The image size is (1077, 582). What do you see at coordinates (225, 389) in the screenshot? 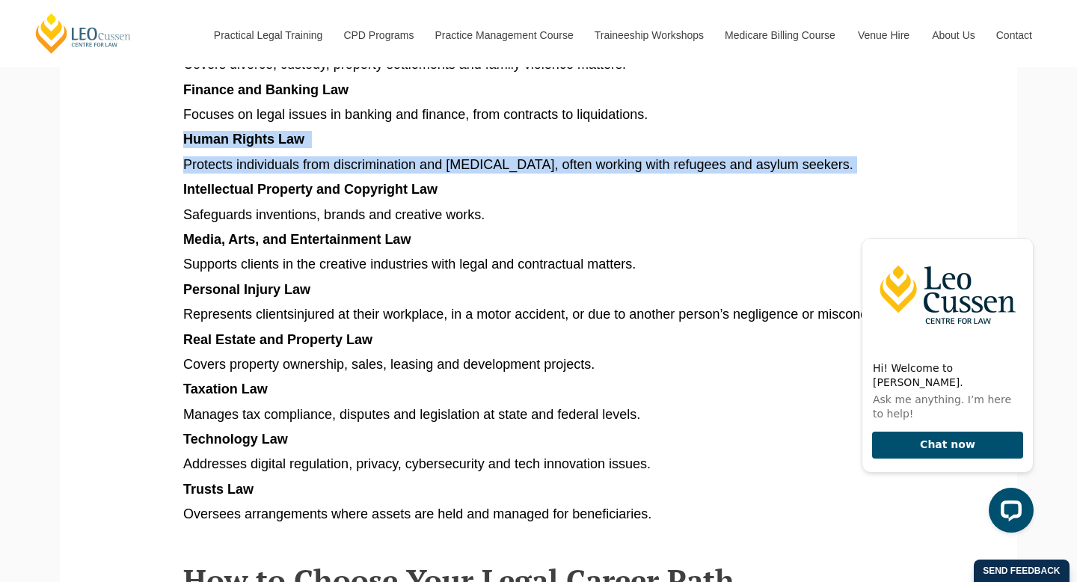
I see `span: Taxation Law` at bounding box center [225, 389].